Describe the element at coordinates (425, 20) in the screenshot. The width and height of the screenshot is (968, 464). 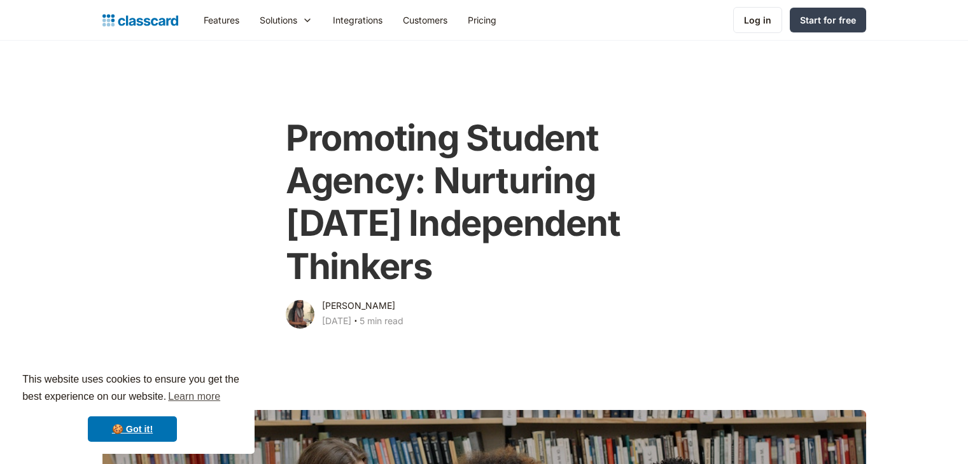
I see `a: Customers` at that location.